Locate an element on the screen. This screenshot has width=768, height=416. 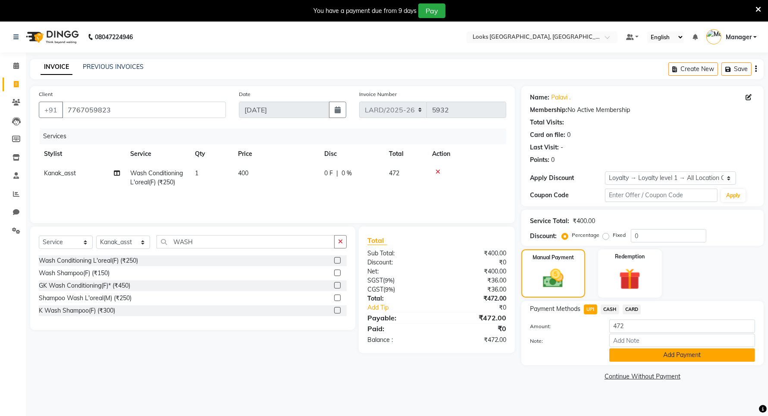
label: Date is located at coordinates (244, 94).